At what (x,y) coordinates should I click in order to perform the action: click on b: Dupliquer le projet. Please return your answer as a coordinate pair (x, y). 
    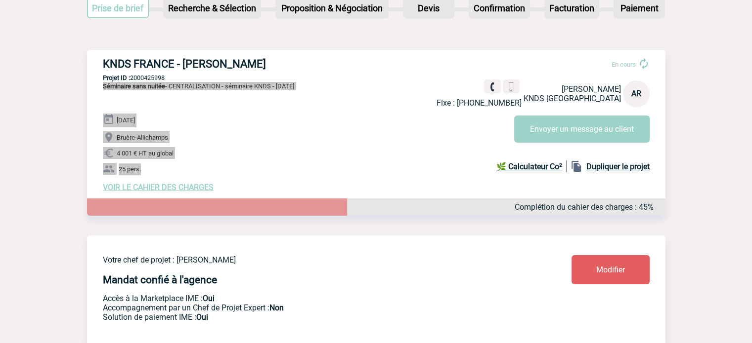
    Looking at the image, I should click on (618, 167).